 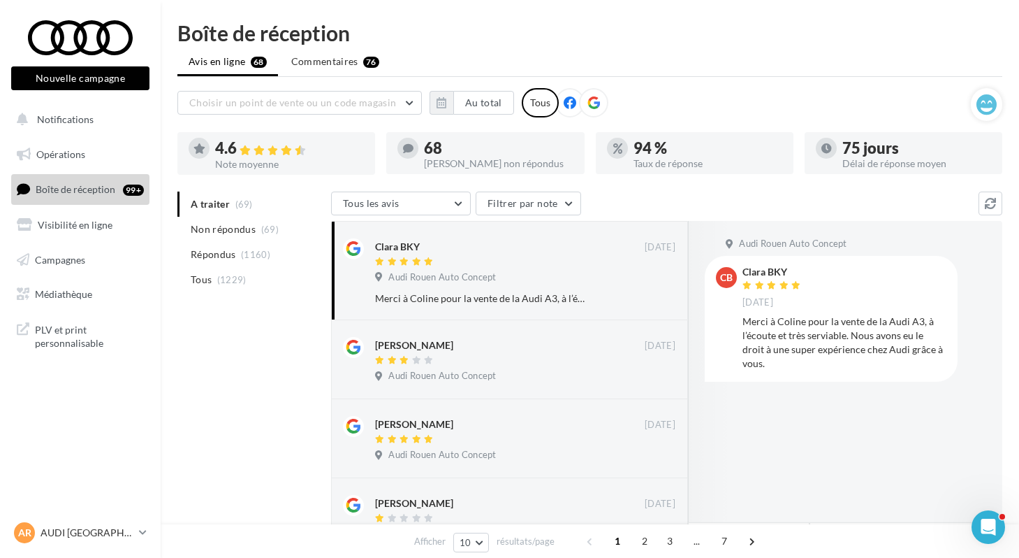 What do you see at coordinates (223, 229) in the screenshot?
I see `span: Non répondus` at bounding box center [223, 229].